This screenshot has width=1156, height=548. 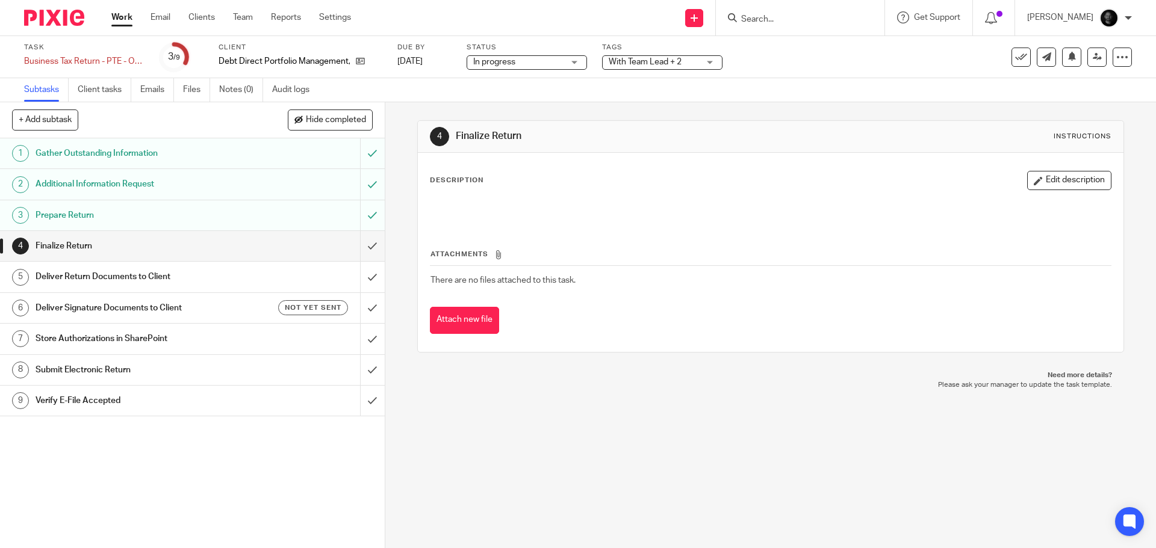 I want to click on div: 6, so click(x=20, y=308).